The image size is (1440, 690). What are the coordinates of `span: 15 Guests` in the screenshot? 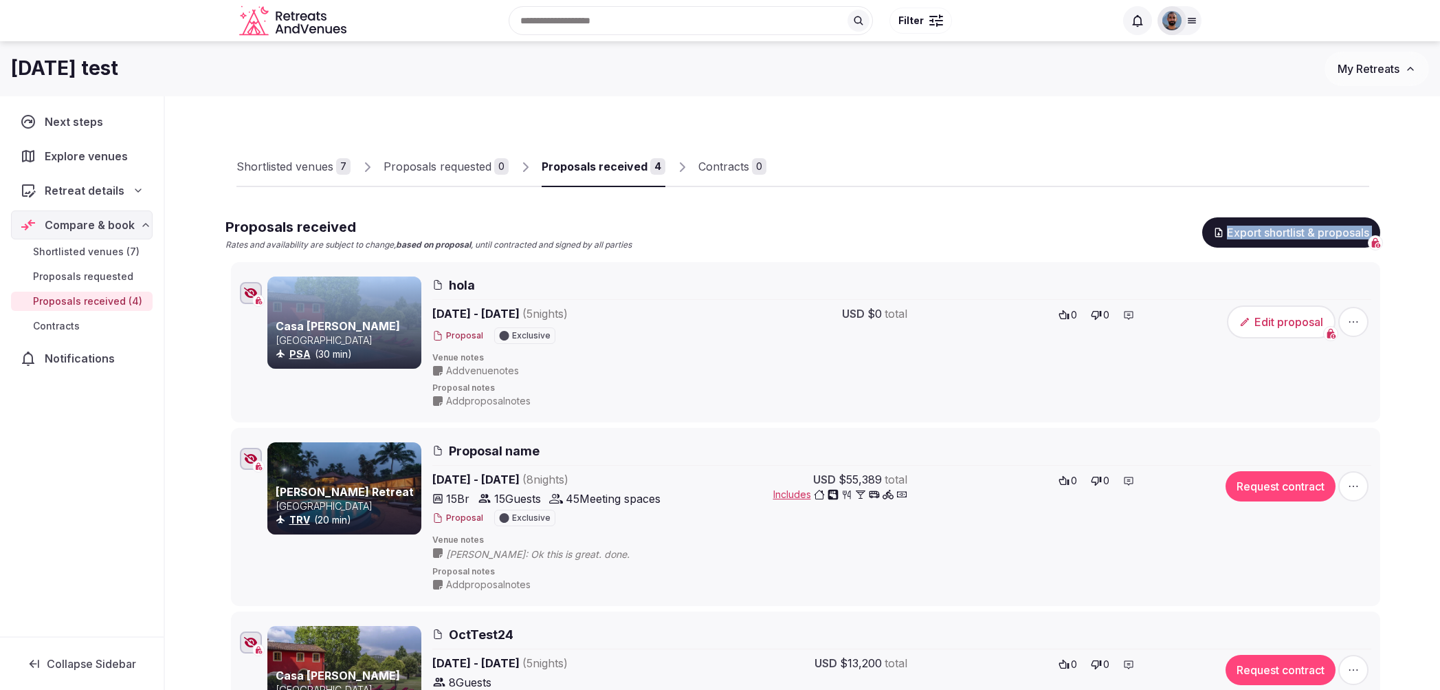 It's located at (518, 498).